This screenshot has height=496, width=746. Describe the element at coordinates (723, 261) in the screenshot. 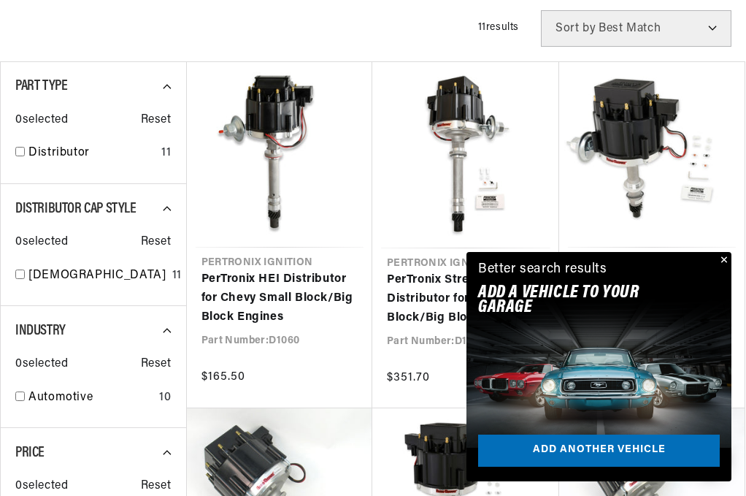

I see `button: Close` at that location.